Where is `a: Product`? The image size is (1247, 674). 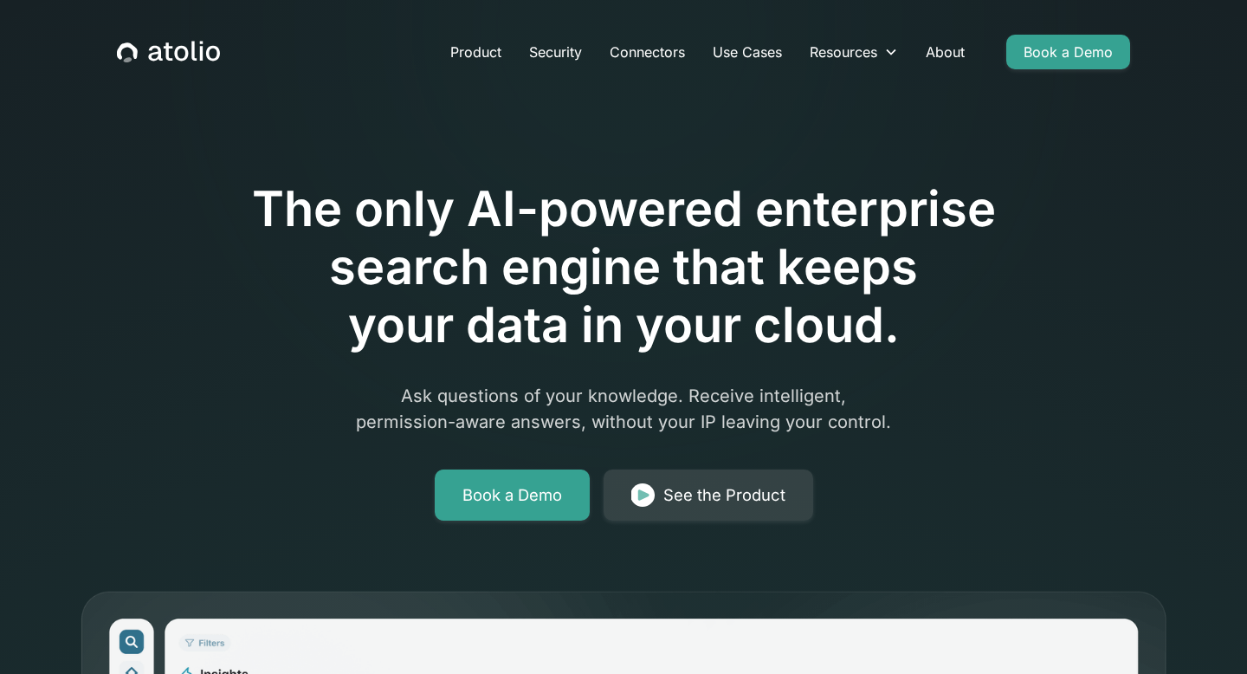
a: Product is located at coordinates (475, 52).